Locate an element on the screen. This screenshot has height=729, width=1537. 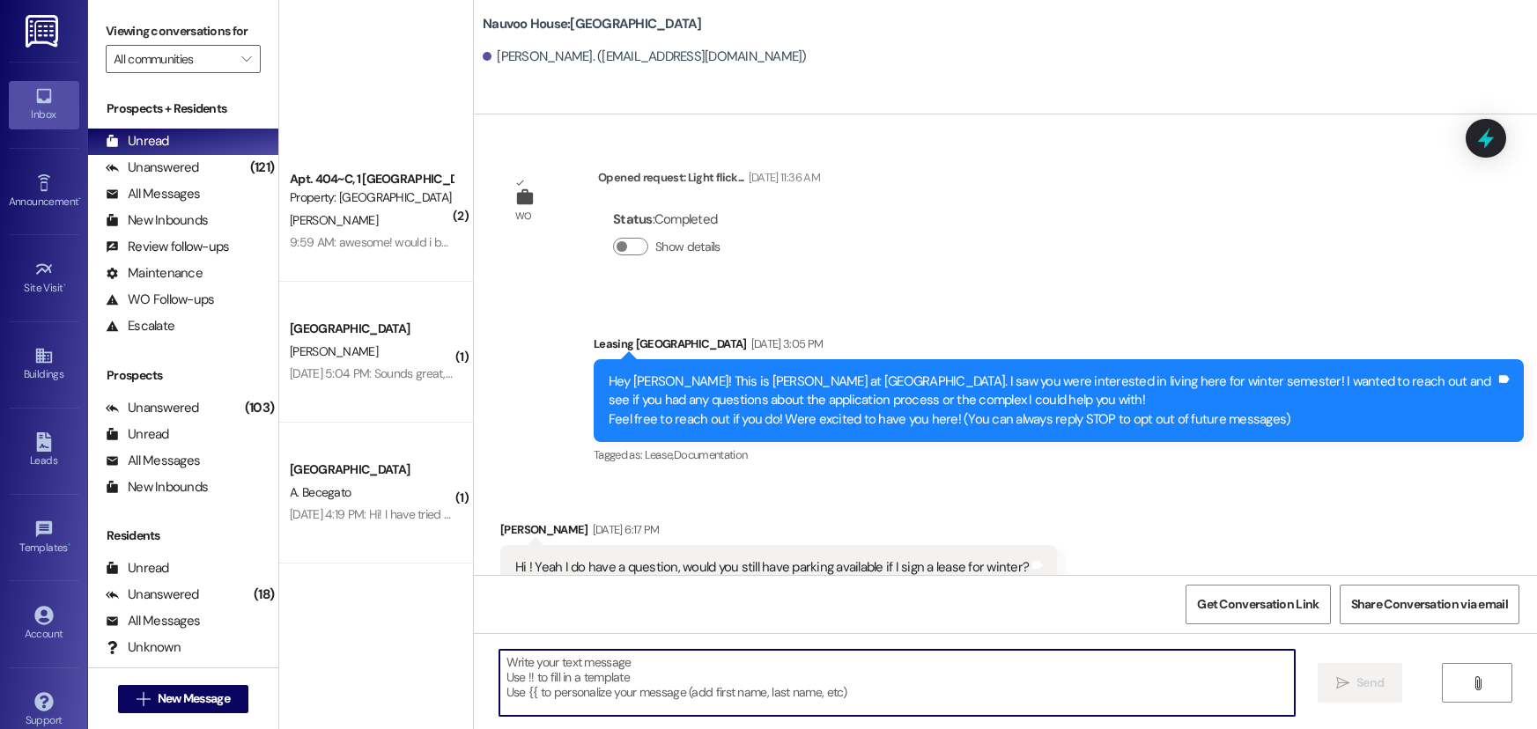
span: Send is located at coordinates (1370, 683).